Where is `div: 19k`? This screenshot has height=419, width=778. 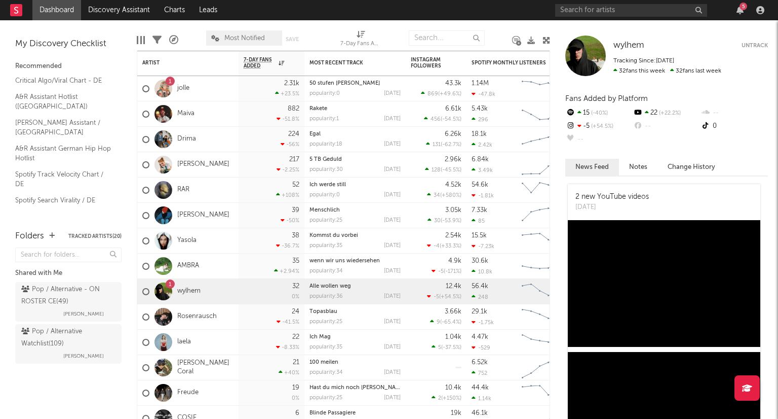
div: 19k is located at coordinates (456, 413).